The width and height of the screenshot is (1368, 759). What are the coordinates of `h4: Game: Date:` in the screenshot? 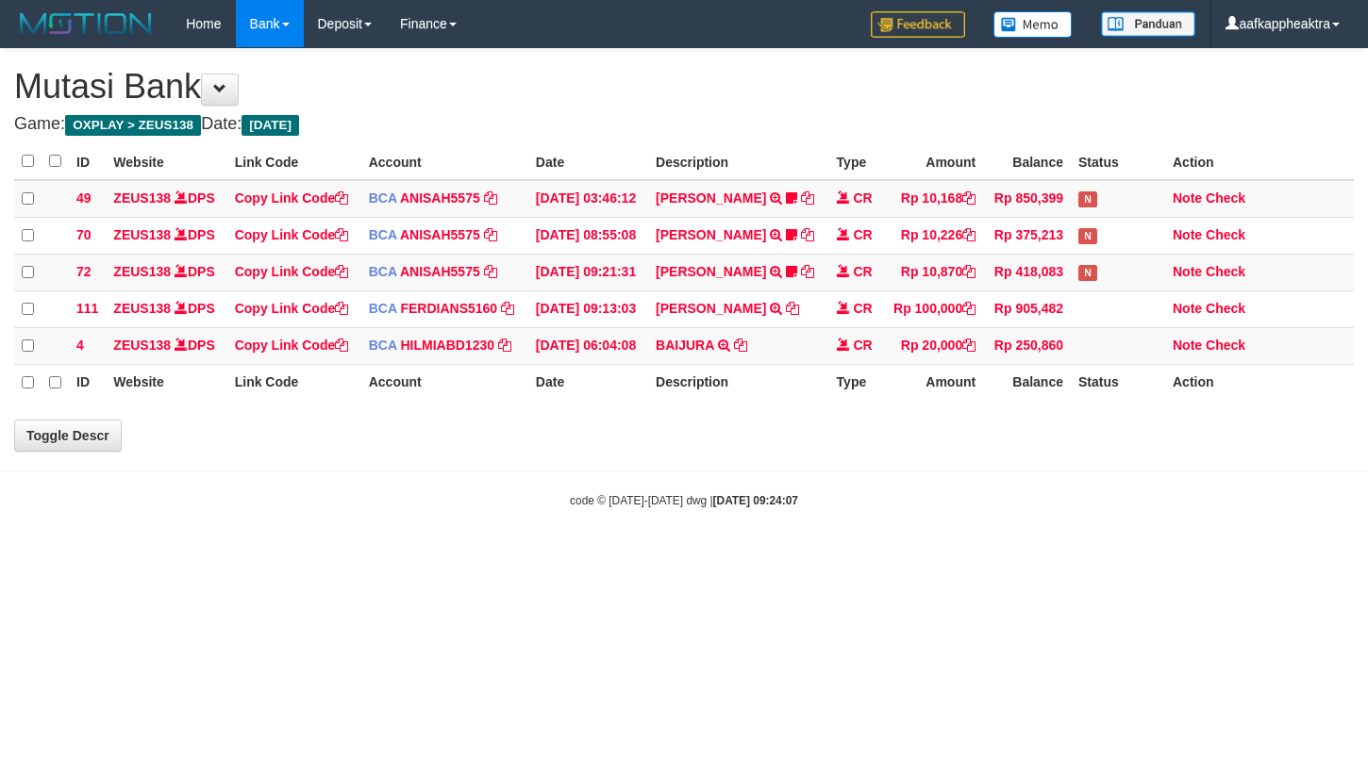 It's located at (684, 125).